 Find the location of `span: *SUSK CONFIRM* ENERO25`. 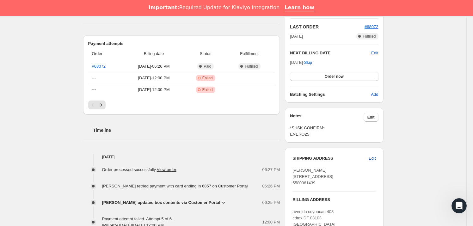

span: *SUSK CONFIRM* ENERO25 is located at coordinates (334, 131).